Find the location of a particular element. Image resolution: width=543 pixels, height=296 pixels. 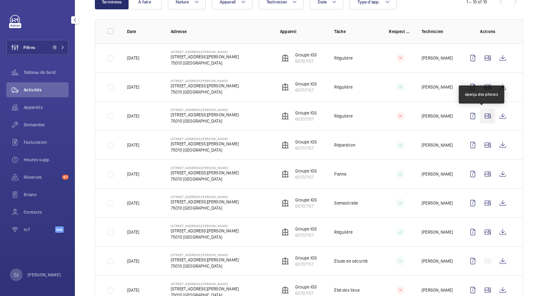

span: Demandes is located at coordinates (46, 125).